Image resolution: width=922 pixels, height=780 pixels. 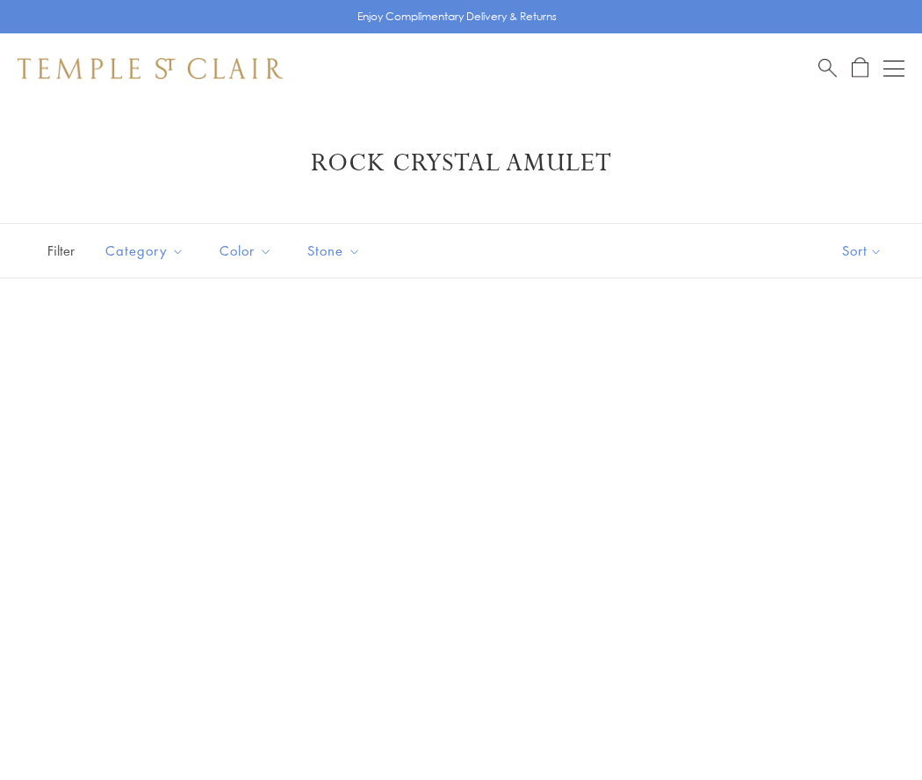 I want to click on a: Search, so click(x=827, y=68).